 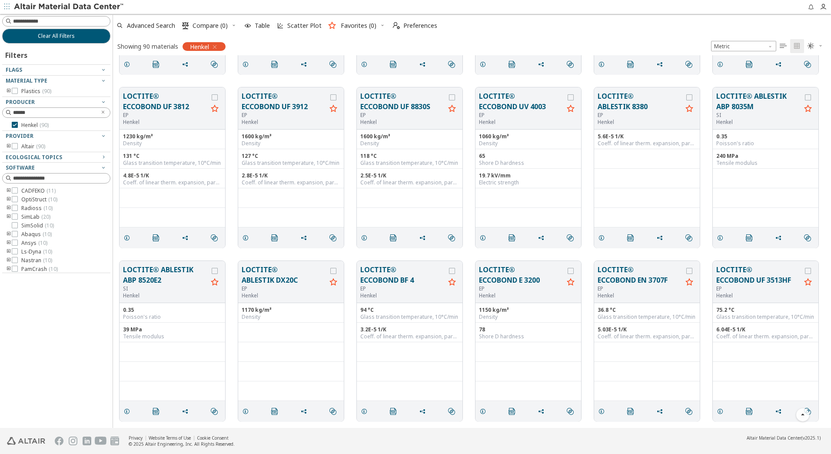 I want to click on span: Plastics, so click(x=36, y=91).